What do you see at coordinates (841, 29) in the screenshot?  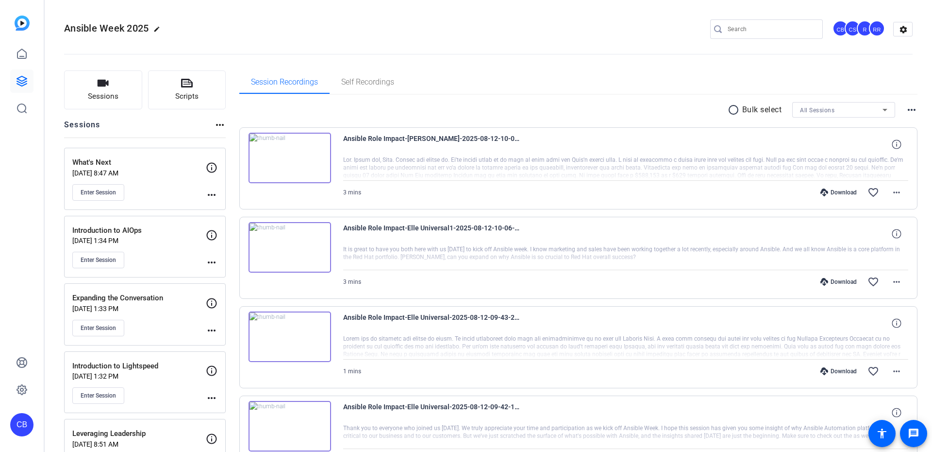 I see `ngx-avatar: Christian Binder` at bounding box center [841, 29].